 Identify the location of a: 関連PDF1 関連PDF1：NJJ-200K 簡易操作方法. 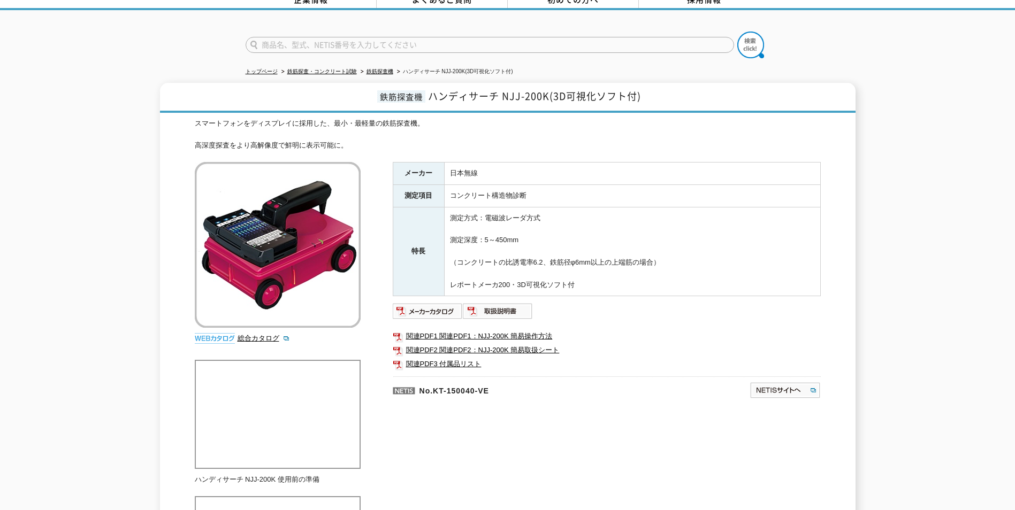
(607, 337).